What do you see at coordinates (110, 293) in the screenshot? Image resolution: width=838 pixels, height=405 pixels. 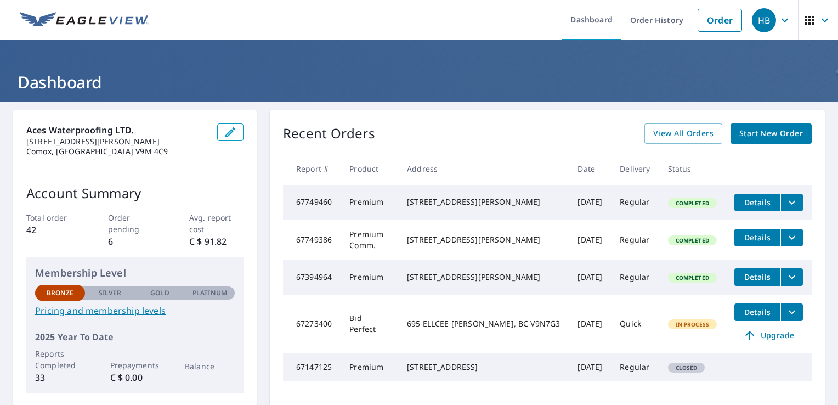 I see `p: Silver` at bounding box center [110, 293].